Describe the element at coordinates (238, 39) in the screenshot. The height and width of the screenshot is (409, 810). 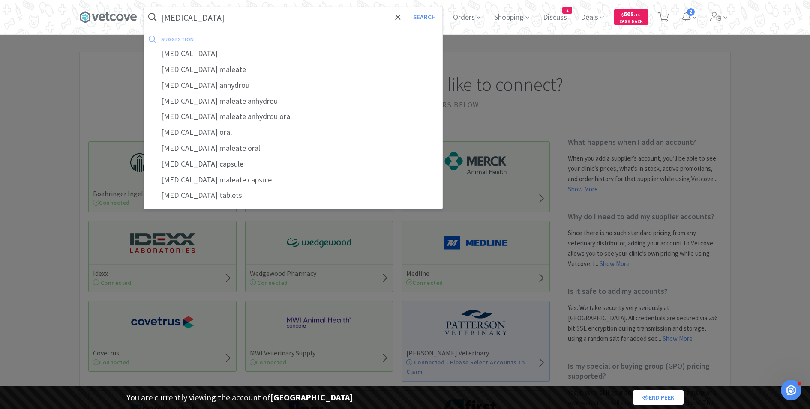
I see `div: suggestion` at that location.